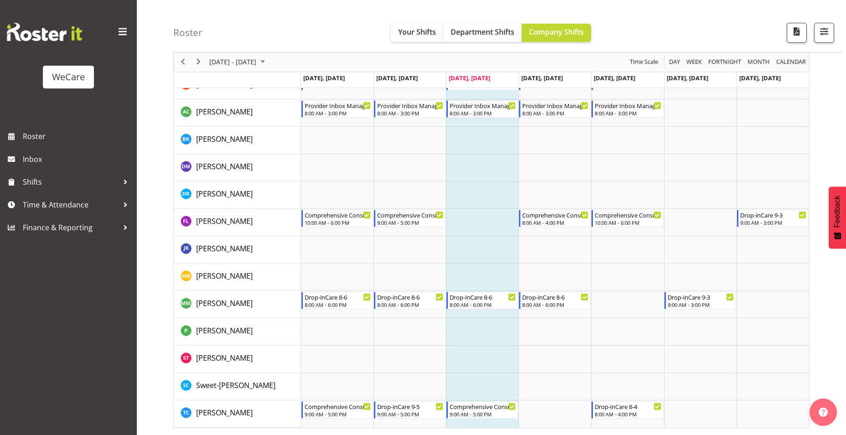 The height and width of the screenshot is (435, 846). Describe the element at coordinates (71, 205) in the screenshot. I see `span: Time & Attendance` at that location.